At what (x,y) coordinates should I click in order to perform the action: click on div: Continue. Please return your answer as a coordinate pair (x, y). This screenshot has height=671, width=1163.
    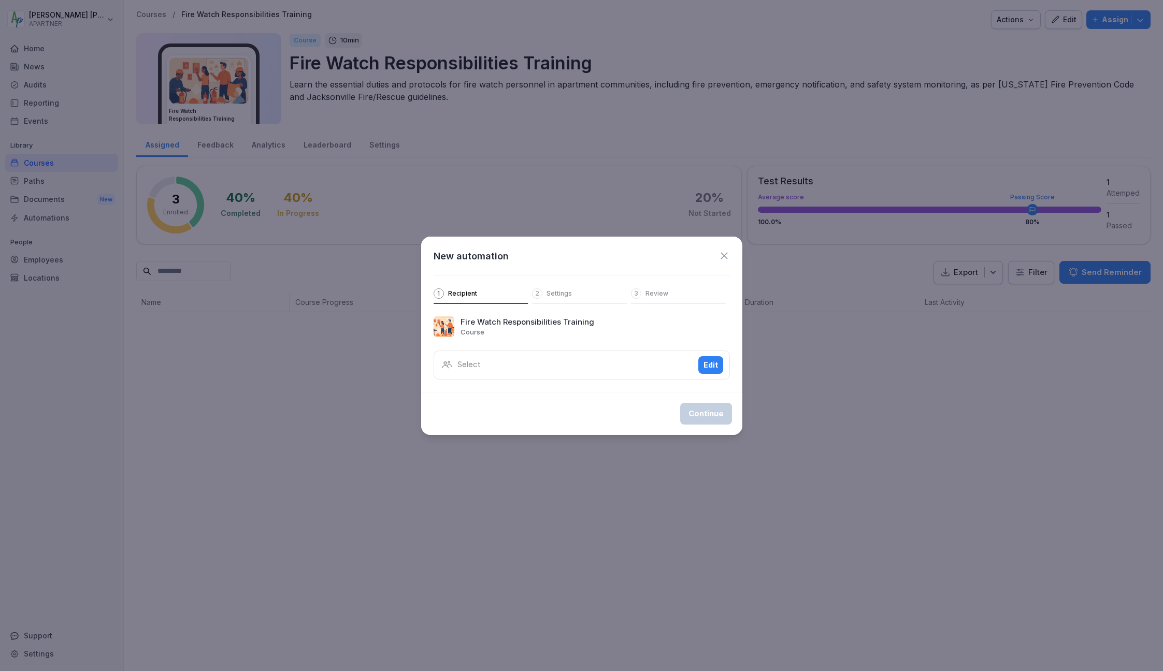
    Looking at the image, I should click on (706, 414).